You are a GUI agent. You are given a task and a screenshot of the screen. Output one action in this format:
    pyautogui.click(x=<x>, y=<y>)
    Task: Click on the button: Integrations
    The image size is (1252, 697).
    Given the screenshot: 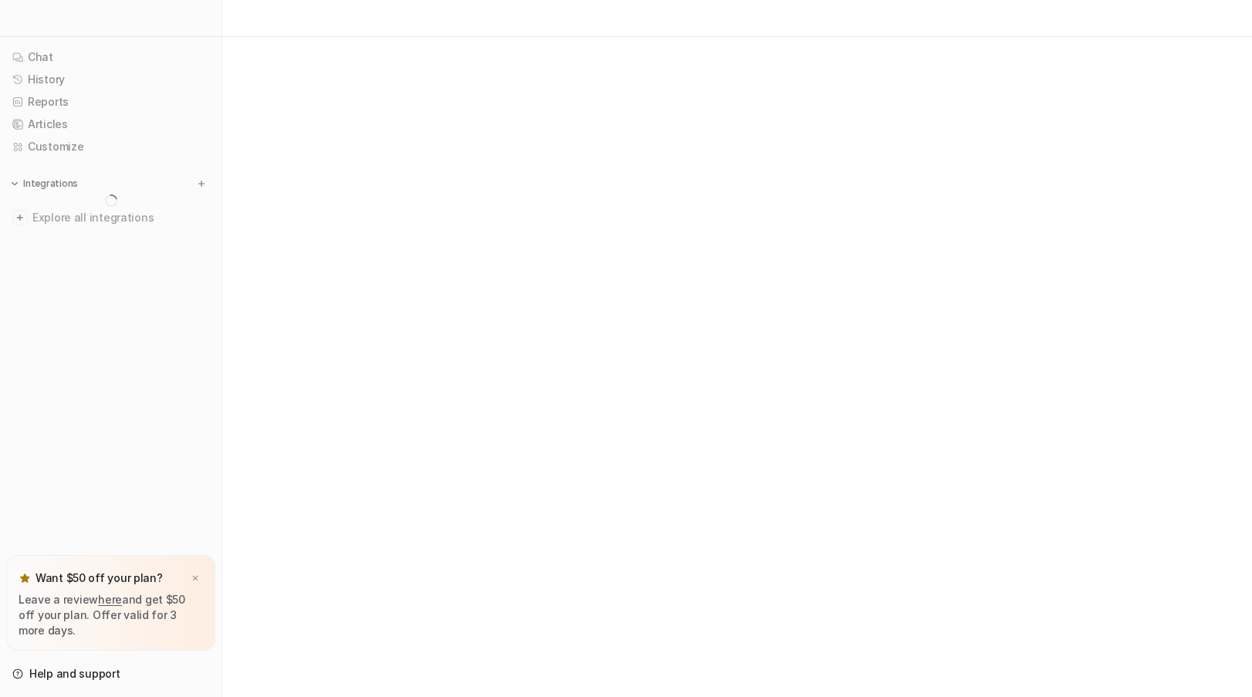 What is the action you would take?
    pyautogui.click(x=44, y=184)
    